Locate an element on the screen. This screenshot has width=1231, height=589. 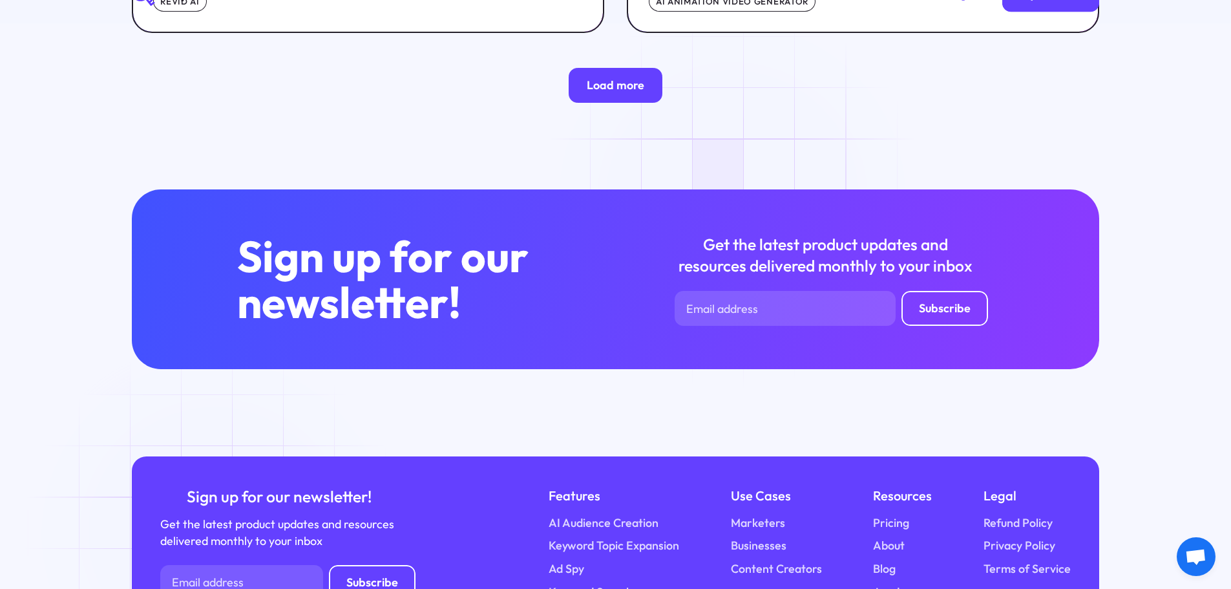
a: Ad Spy is located at coordinates (566, 569).